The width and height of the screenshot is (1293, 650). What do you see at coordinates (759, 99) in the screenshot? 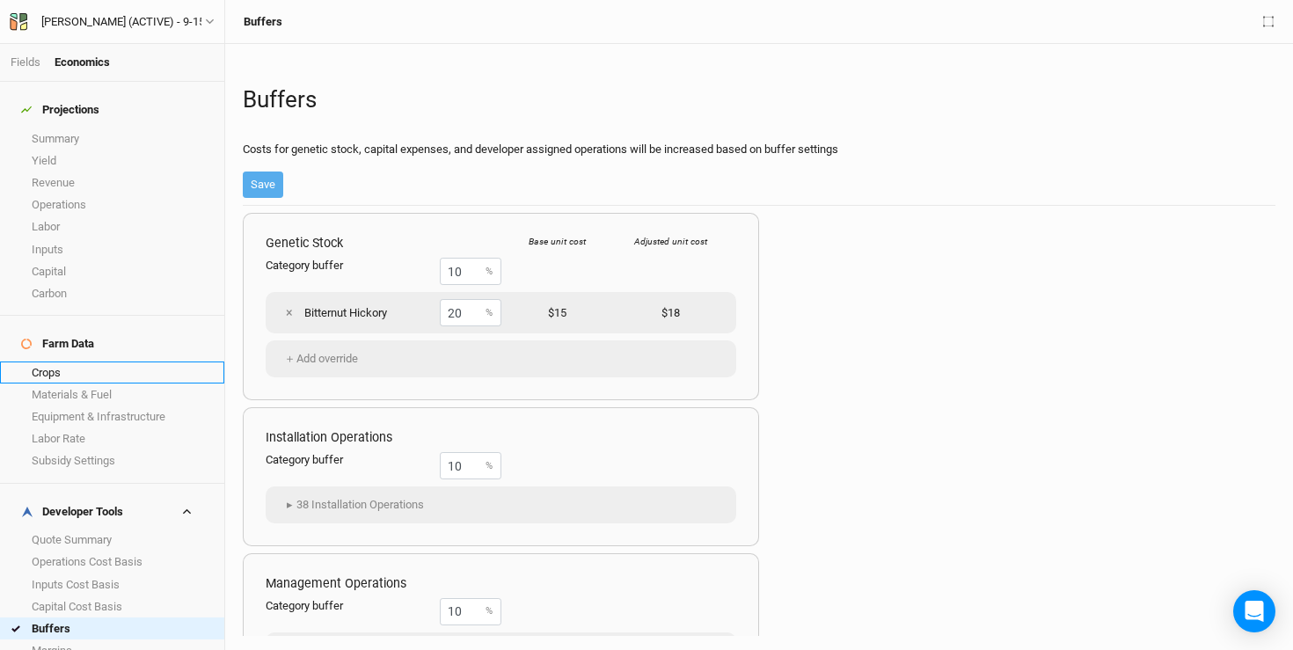
I see `h1: Buffers` at bounding box center [759, 99].